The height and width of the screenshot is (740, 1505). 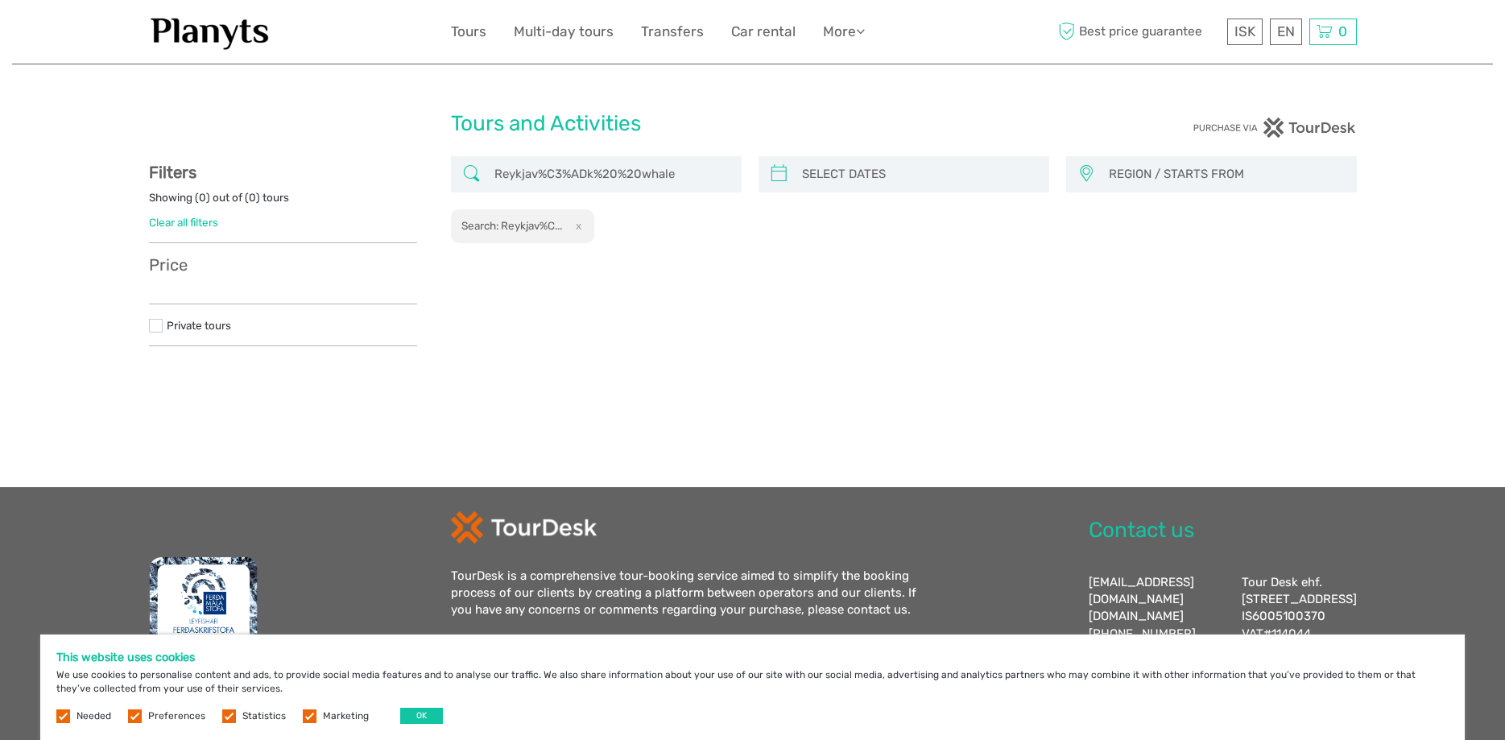 I want to click on h5: This website uses cookies, so click(x=752, y=657).